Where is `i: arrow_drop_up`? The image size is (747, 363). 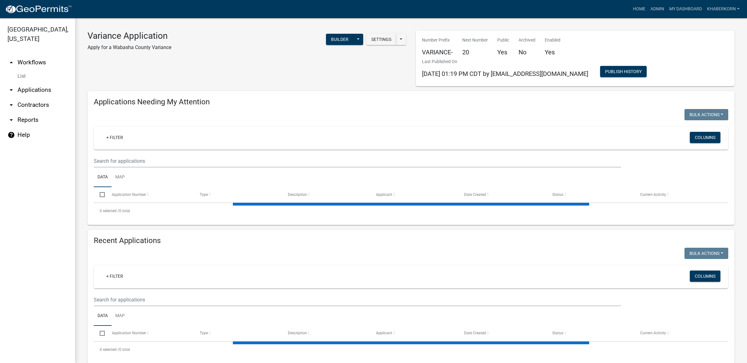 i: arrow_drop_up is located at coordinates (11, 63).